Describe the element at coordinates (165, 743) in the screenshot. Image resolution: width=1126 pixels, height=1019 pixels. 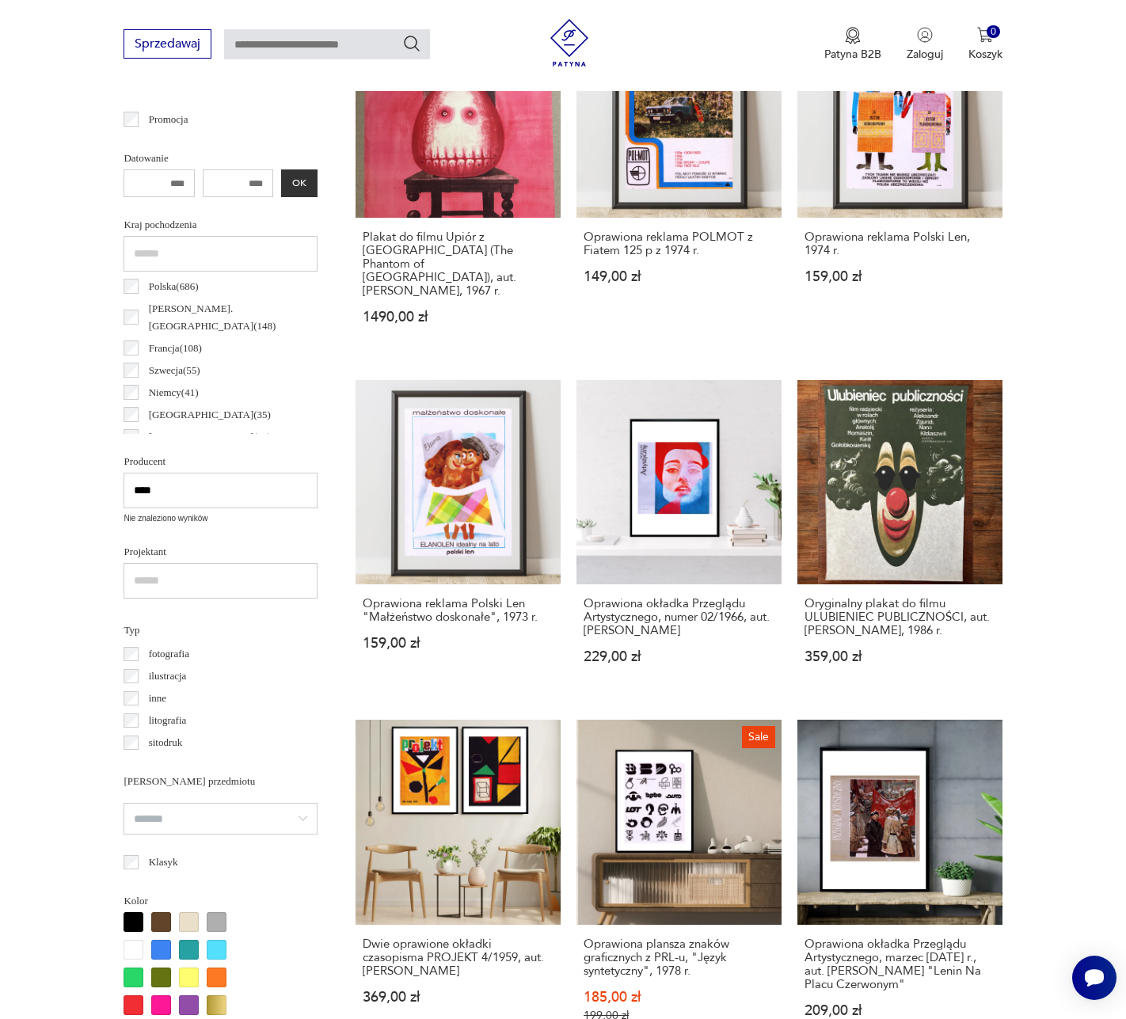
I see `p: sitodruk` at that location.